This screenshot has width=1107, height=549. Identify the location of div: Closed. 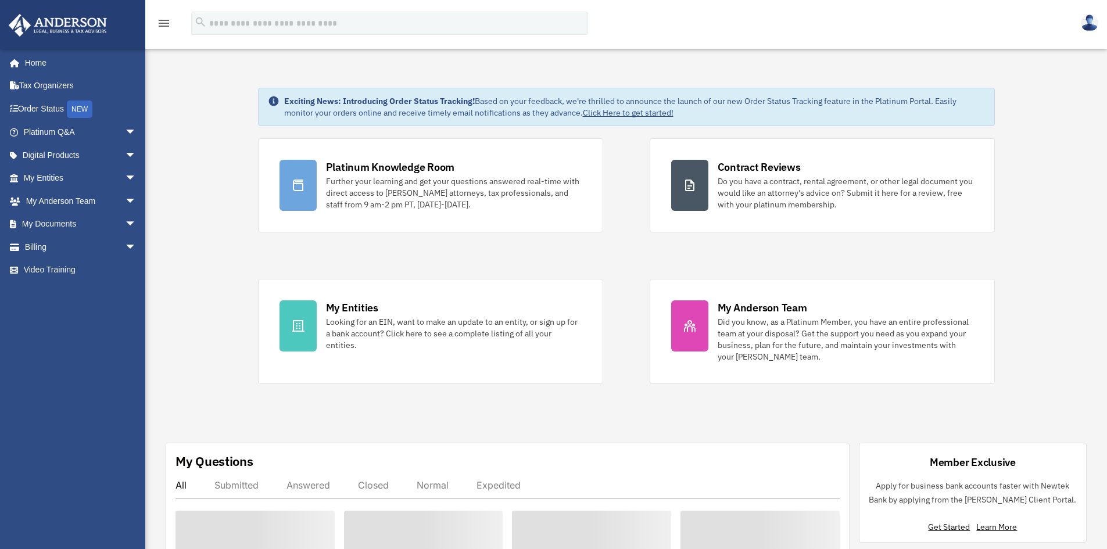
(373, 485).